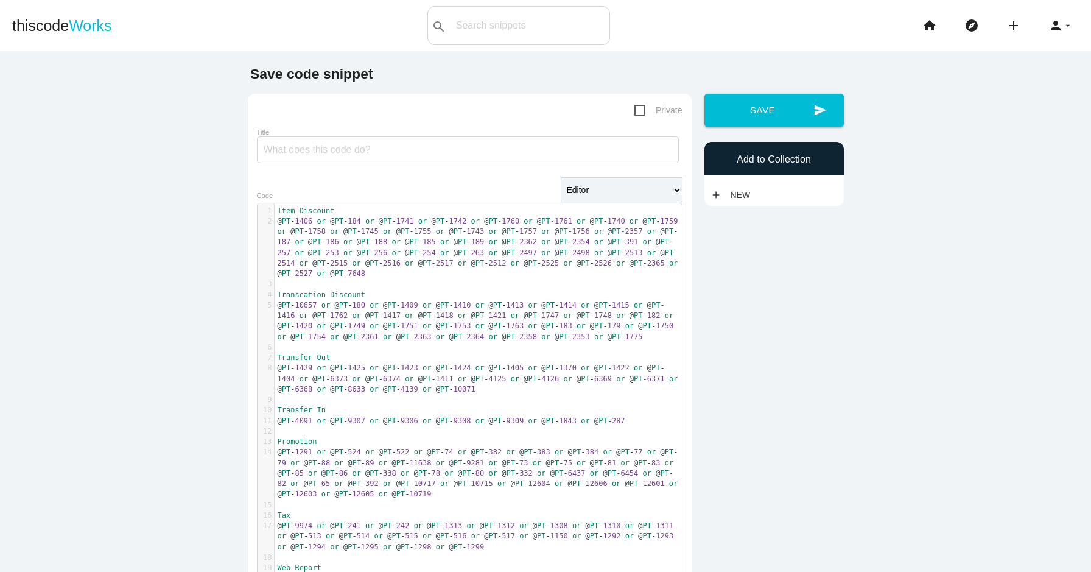  I want to click on span: 186, so click(332, 242).